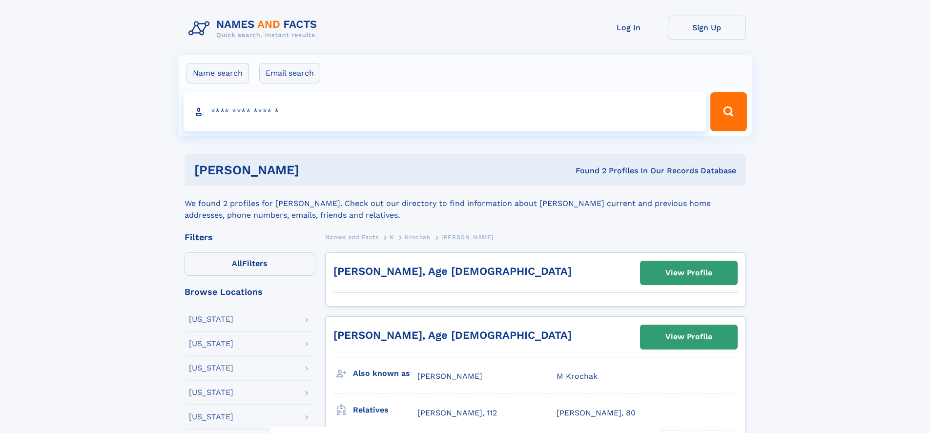 This screenshot has width=930, height=433. I want to click on h3: Also known as, so click(385, 374).